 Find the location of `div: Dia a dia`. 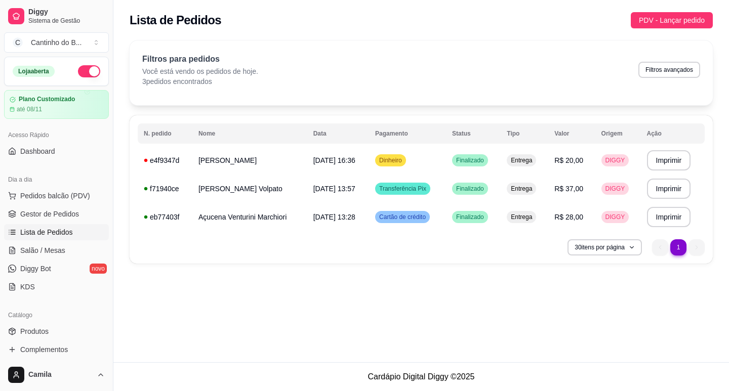

div: Dia a dia is located at coordinates (56, 180).